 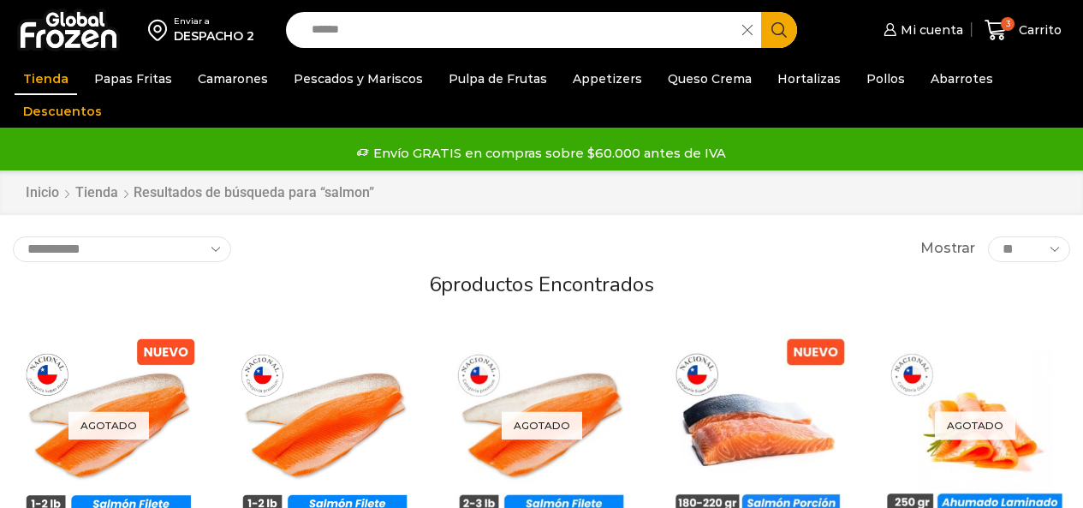 I want to click on span: Carrito, so click(x=1038, y=30).